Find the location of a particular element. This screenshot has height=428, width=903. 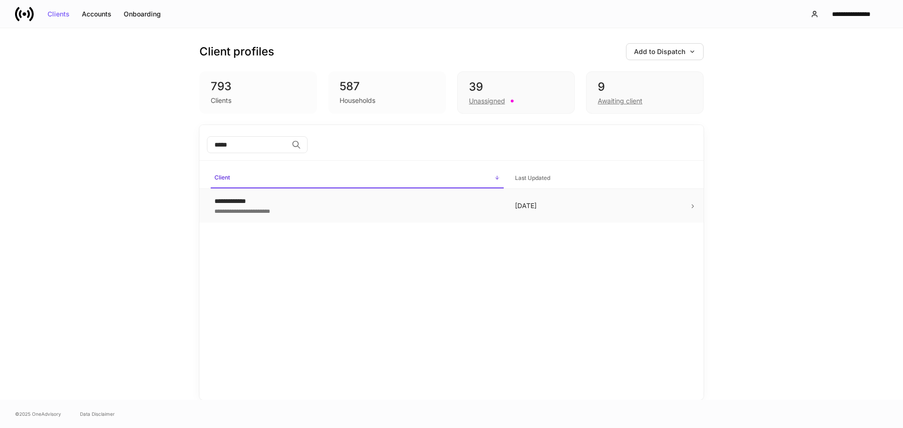

div: 793 is located at coordinates (258, 87).